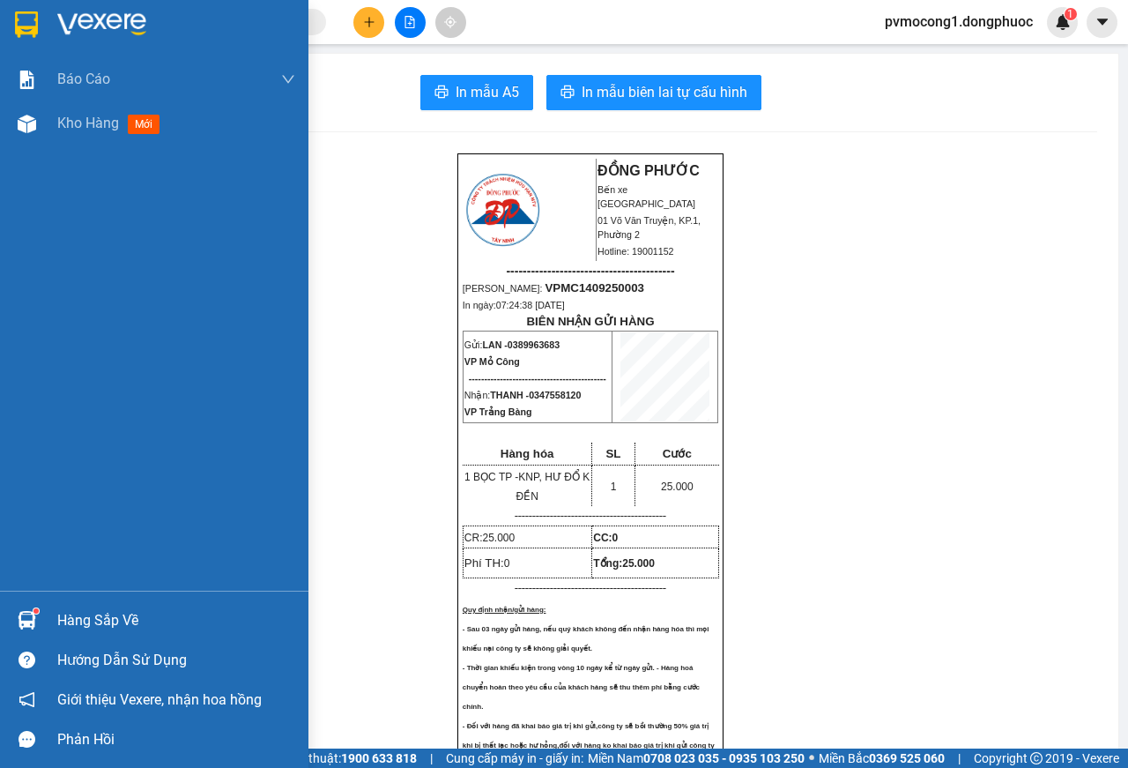 This screenshot has width=1128, height=768. What do you see at coordinates (535, 395) in the screenshot?
I see `span: THANH -` at bounding box center [535, 395].